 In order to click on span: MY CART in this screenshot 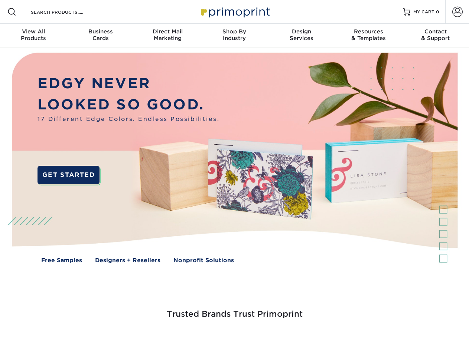, I will do `click(424, 12)`.